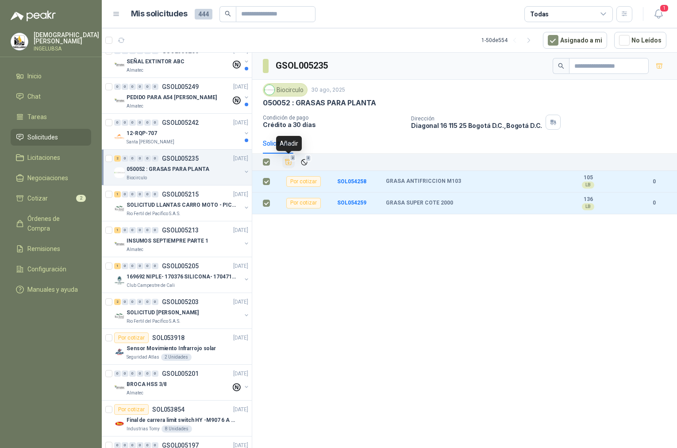 The width and height of the screenshot is (677, 448). I want to click on p: INSUMOS SEPTIEMPRE PARTE 1, so click(167, 241).